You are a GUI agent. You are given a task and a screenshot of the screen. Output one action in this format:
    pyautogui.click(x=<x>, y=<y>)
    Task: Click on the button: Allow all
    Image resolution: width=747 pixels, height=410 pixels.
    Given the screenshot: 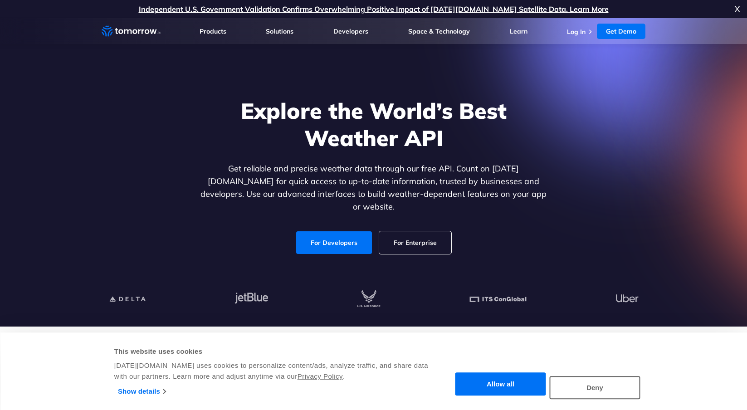 What is the action you would take?
    pyautogui.click(x=501, y=384)
    